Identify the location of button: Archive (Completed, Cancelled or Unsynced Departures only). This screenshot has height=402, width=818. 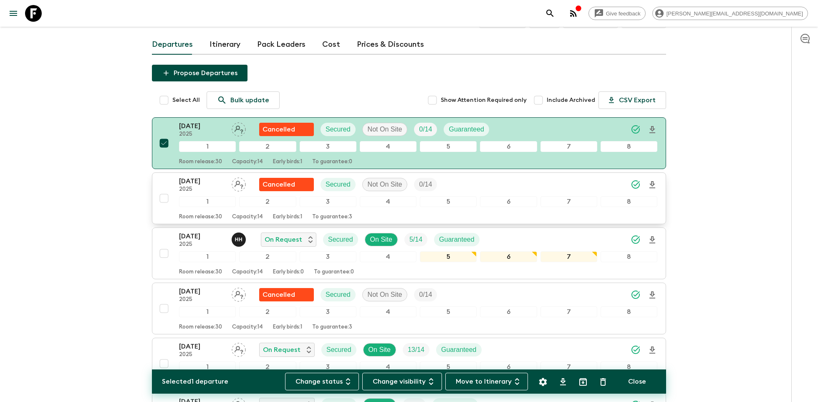
(583, 382).